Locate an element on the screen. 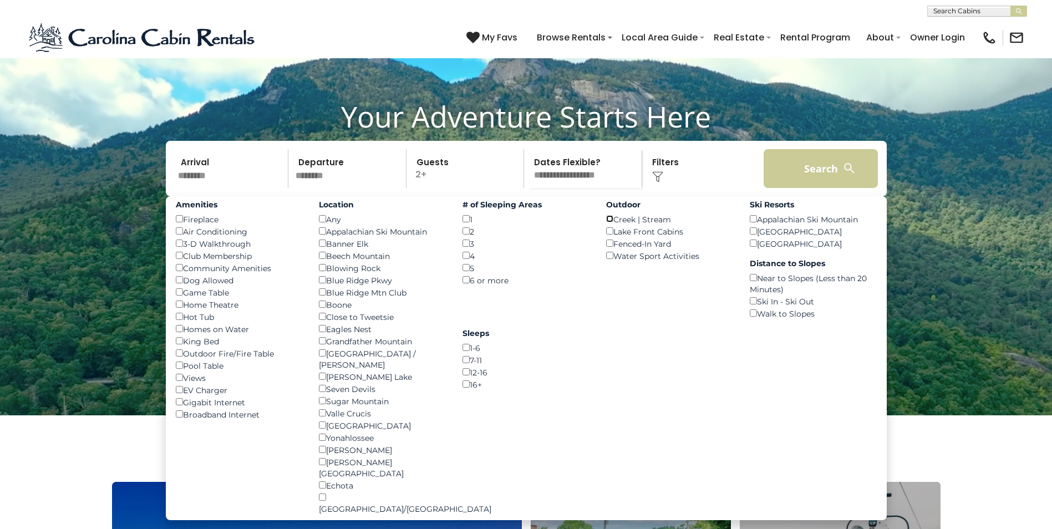  div: Boone is located at coordinates (382, 304).